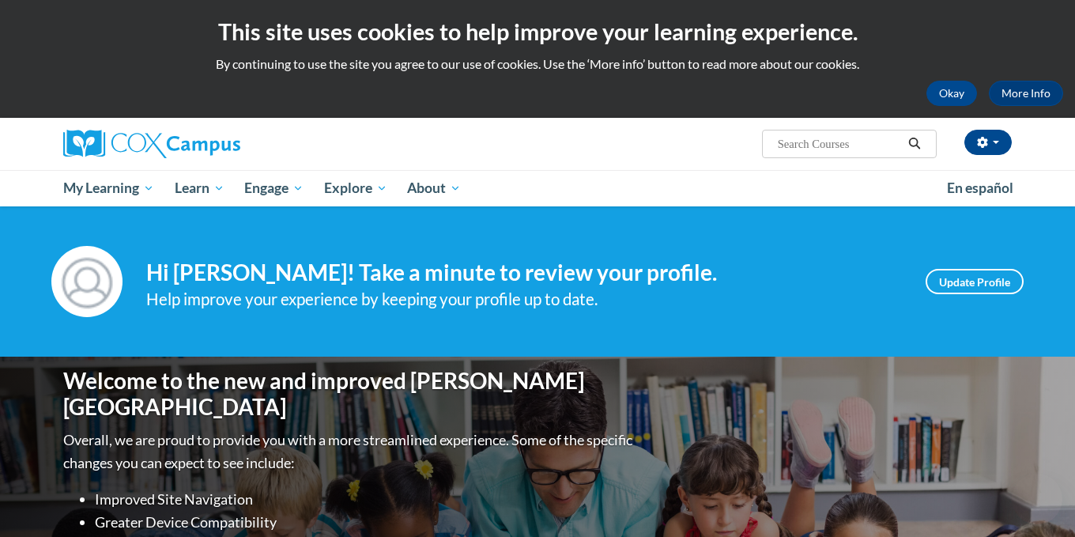 The width and height of the screenshot is (1075, 537). Describe the element at coordinates (975, 281) in the screenshot. I see `a: Update Profile` at that location.